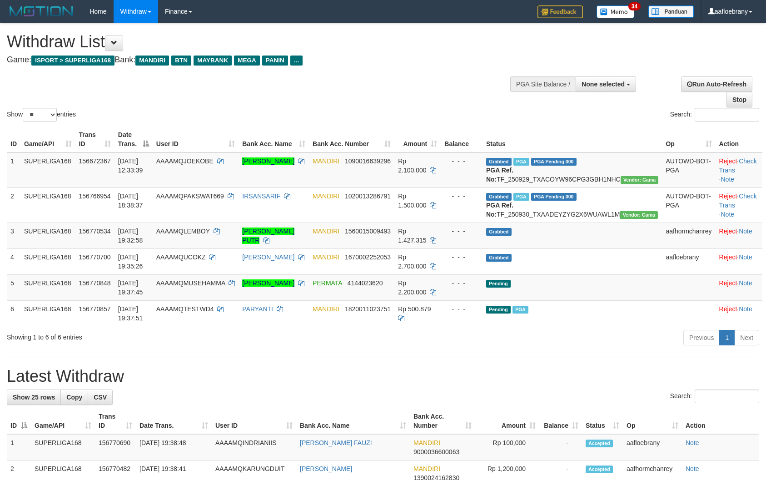  What do you see at coordinates (727, 396) in the screenshot?
I see `input: Search:` at bounding box center [727, 396].